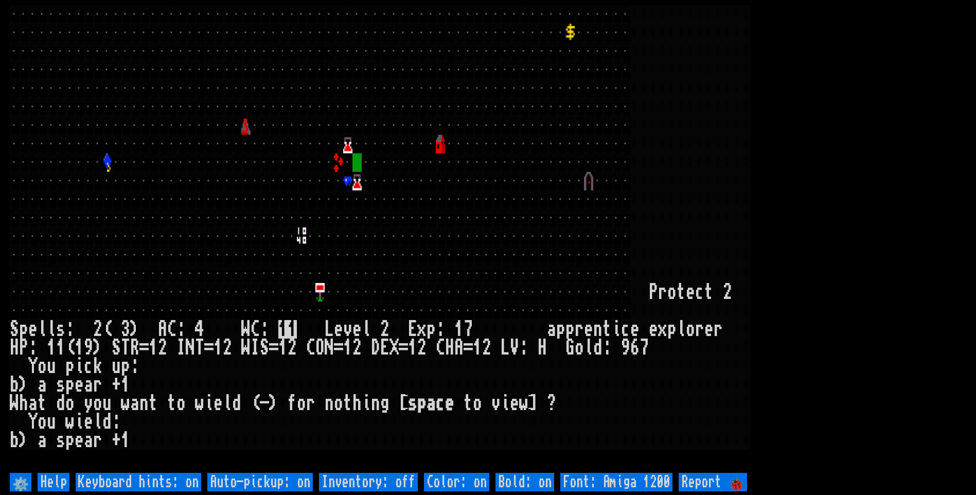 Image resolution: width=976 pixels, height=495 pixels. Describe the element at coordinates (14, 385) in the screenshot. I see `div: b` at that location.